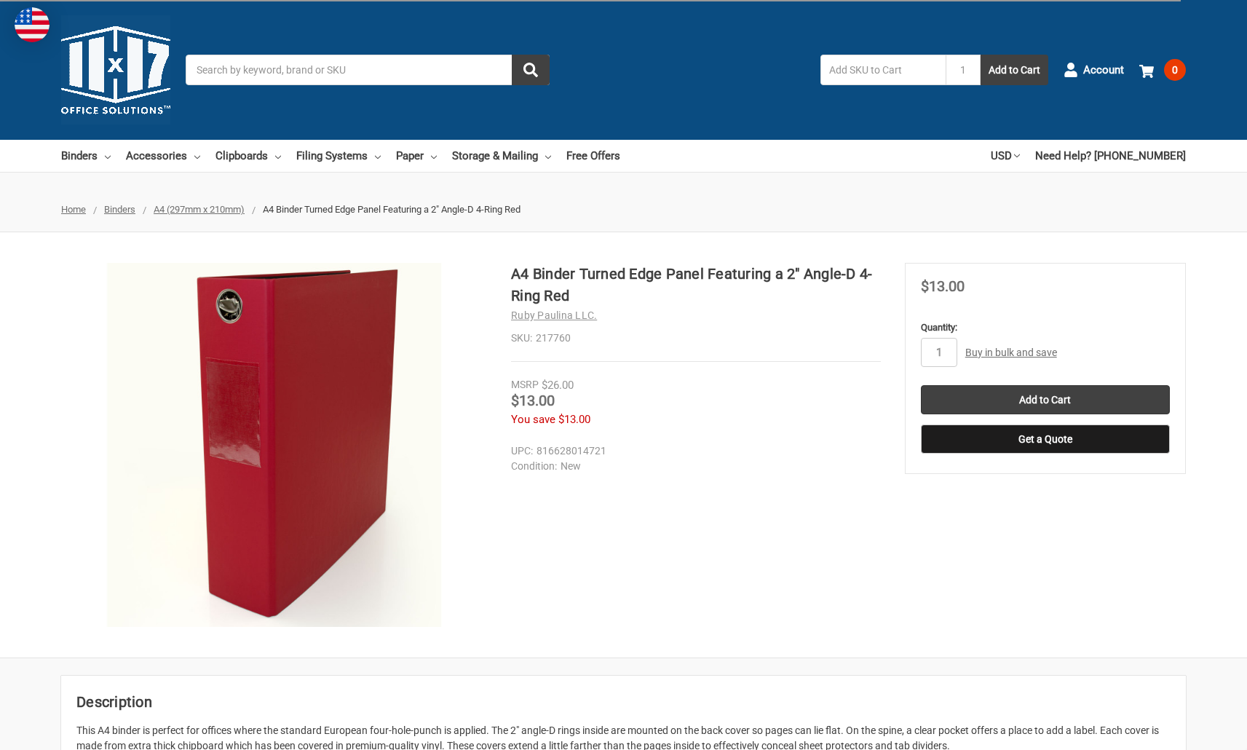 The height and width of the screenshot is (750, 1247). What do you see at coordinates (623, 702) in the screenshot?
I see `h2: Description` at bounding box center [623, 702].